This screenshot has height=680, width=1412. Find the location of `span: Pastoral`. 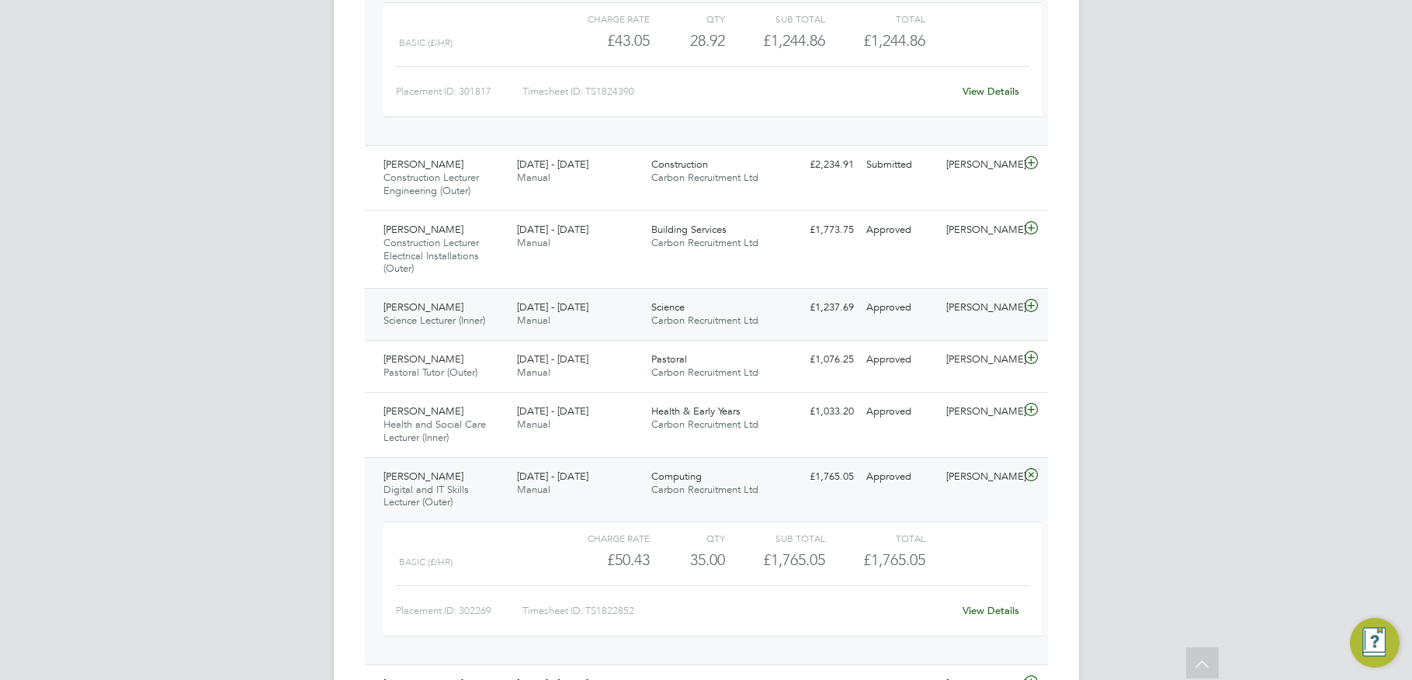

span: Pastoral is located at coordinates (669, 359).